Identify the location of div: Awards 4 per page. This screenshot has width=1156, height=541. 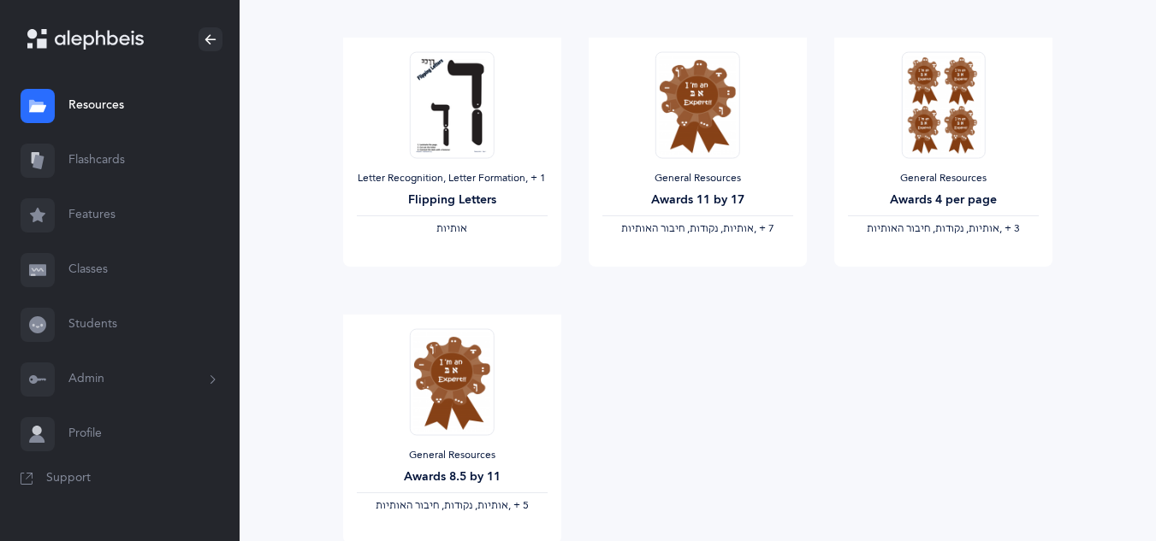
(943, 200).